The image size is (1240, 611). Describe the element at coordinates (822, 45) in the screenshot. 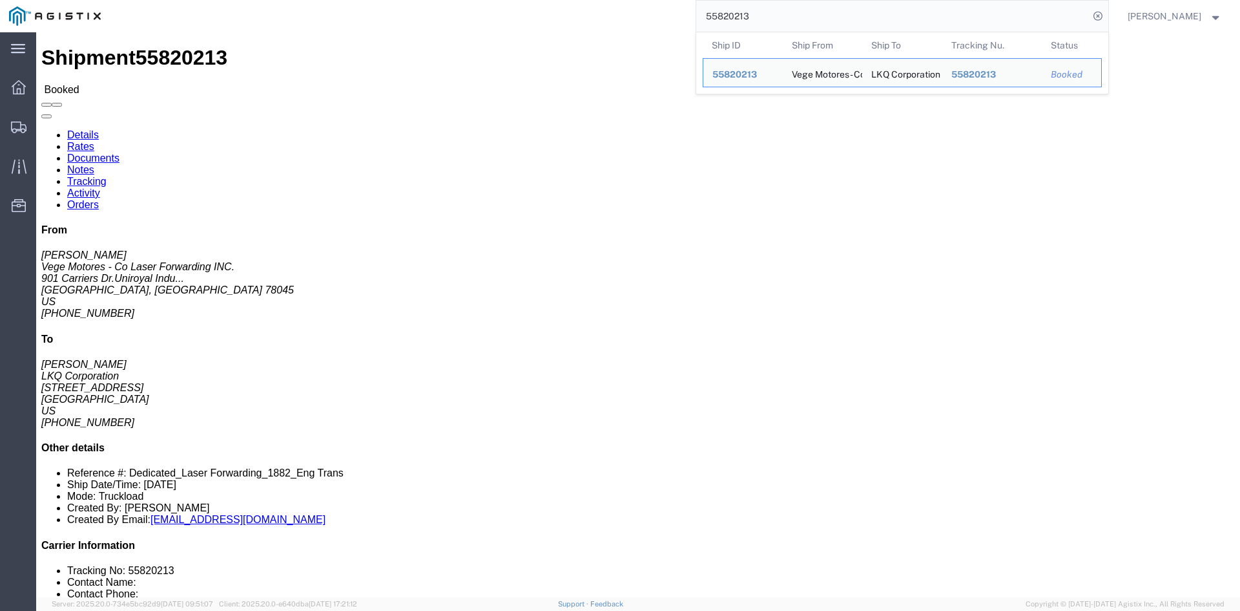

I see `th: Ship From` at that location.